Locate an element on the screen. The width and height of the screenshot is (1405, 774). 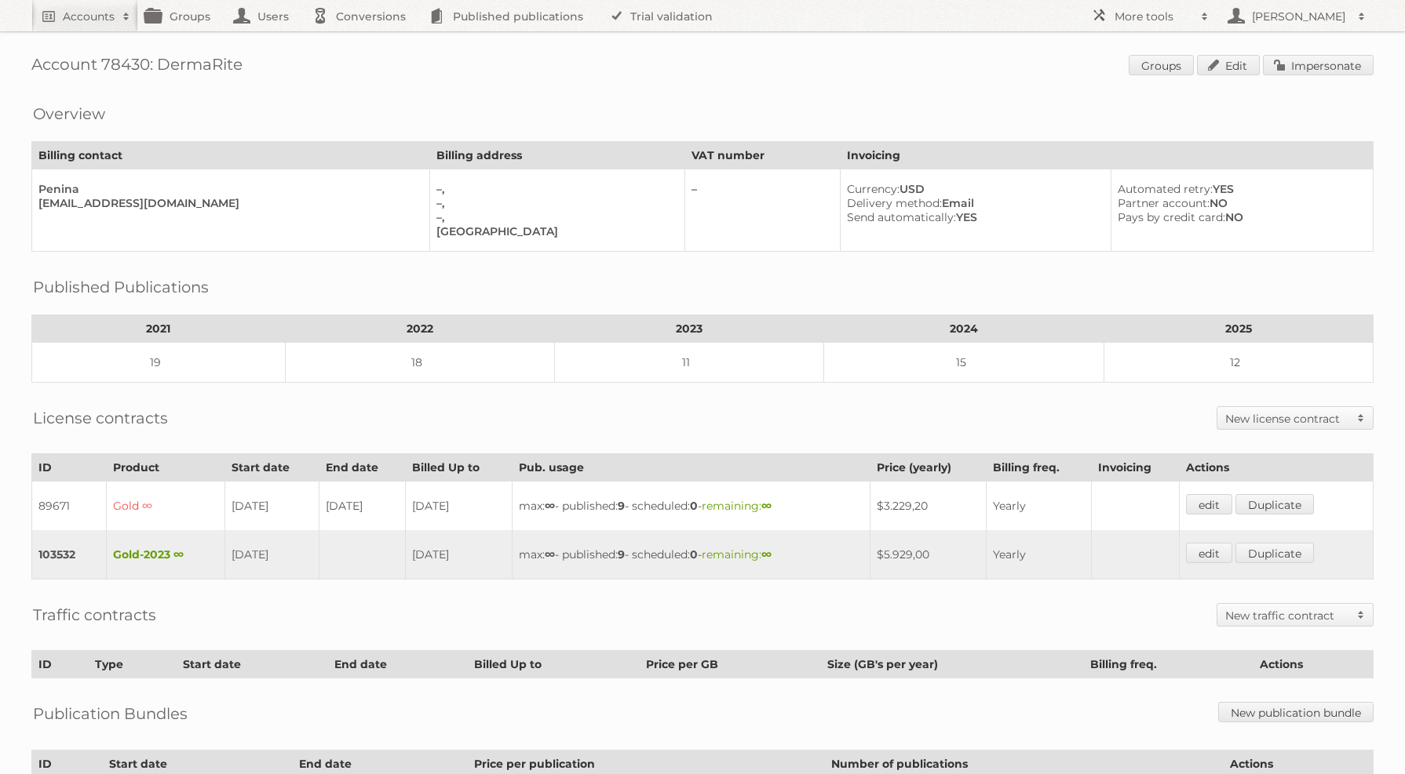
h1: Account 78430: DermaRite is located at coordinates (702, 67).